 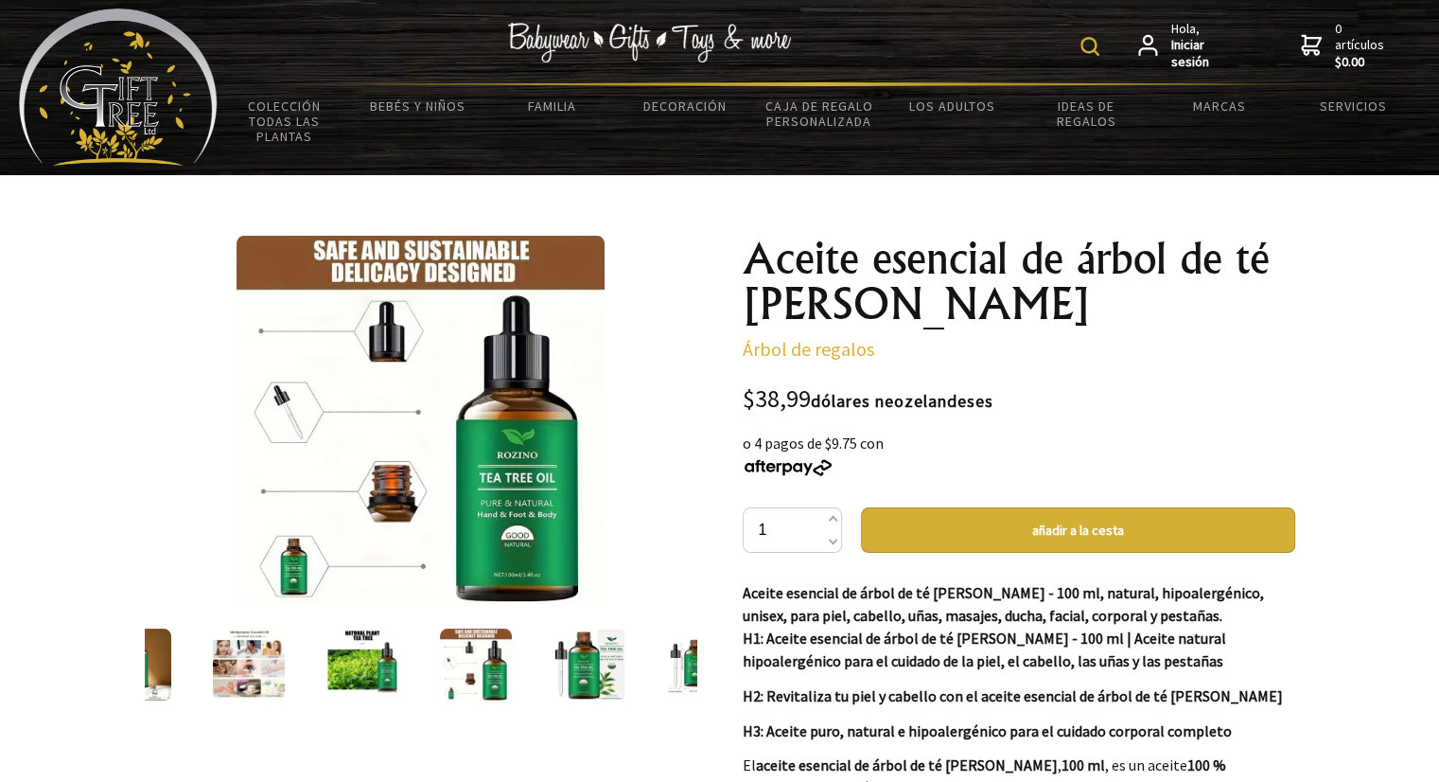 I want to click on a: 0 artículos$0.00, so click(x=1346, y=45).